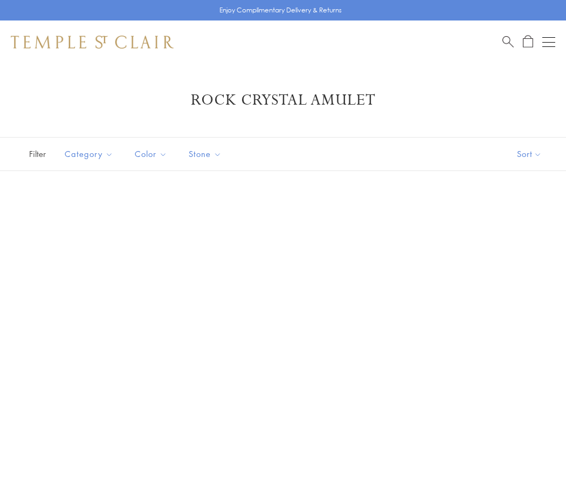 This screenshot has width=566, height=479. What do you see at coordinates (151, 154) in the screenshot?
I see `button: Color` at bounding box center [151, 154].